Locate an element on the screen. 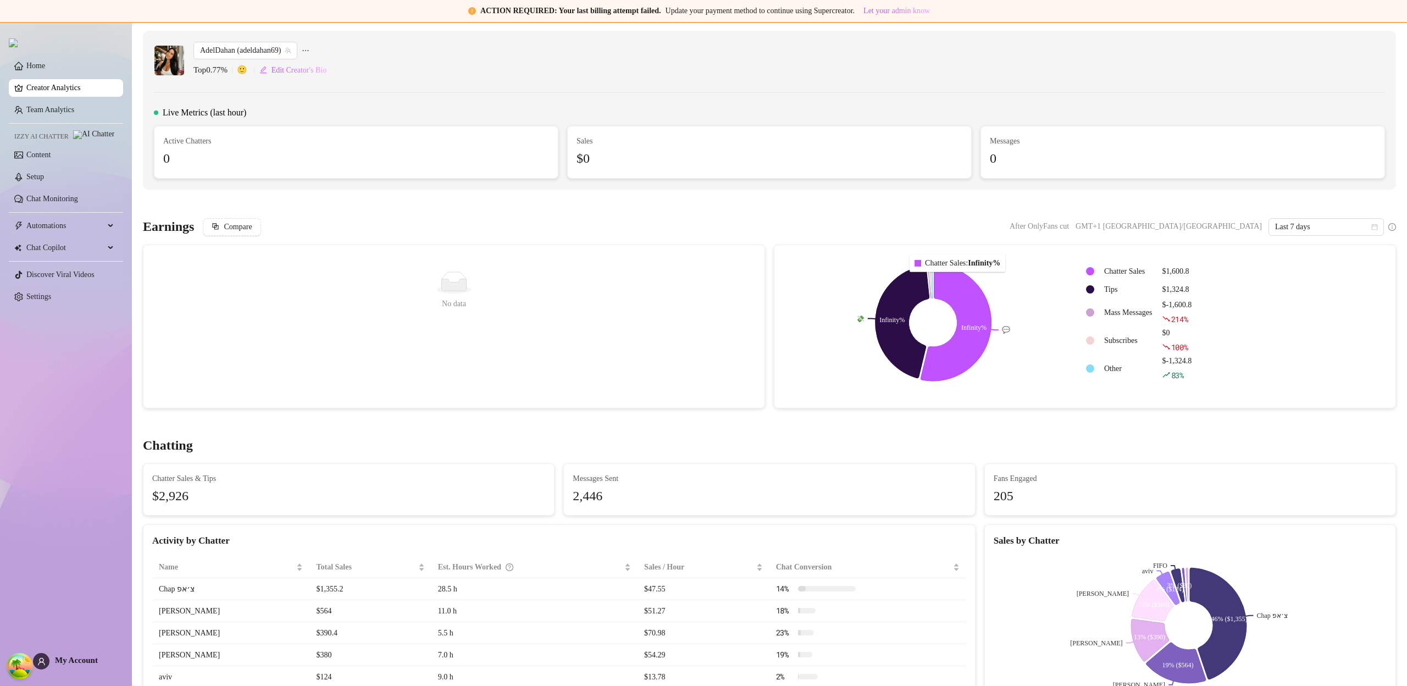 The height and width of the screenshot is (686, 1407). span: After OnlyFans cut is located at coordinates (1039, 226).